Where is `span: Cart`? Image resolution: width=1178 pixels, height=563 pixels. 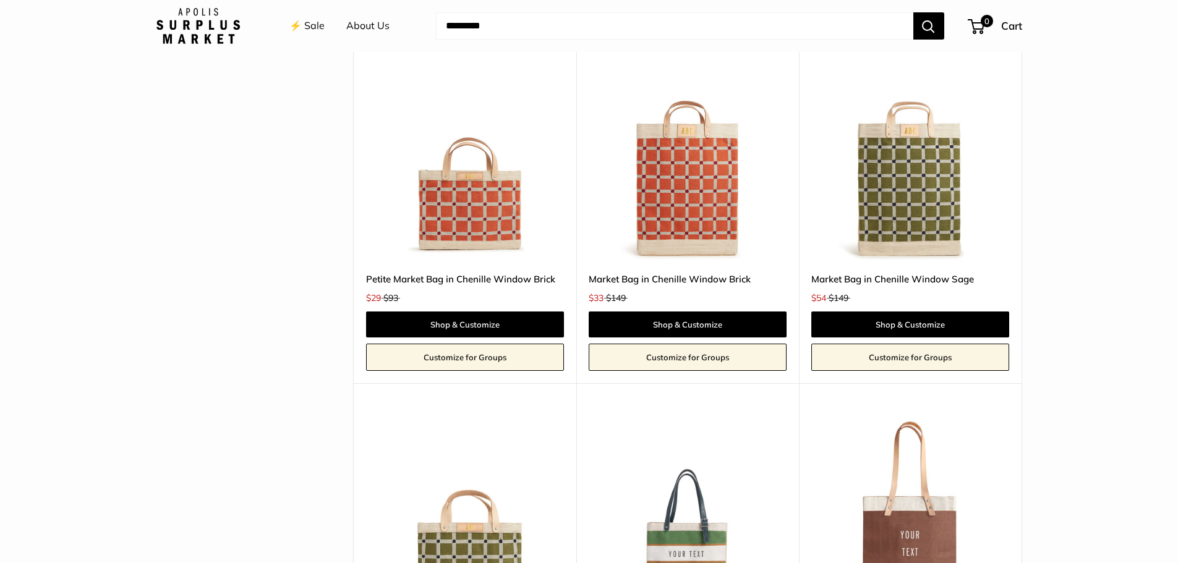 span: Cart is located at coordinates (1011, 25).